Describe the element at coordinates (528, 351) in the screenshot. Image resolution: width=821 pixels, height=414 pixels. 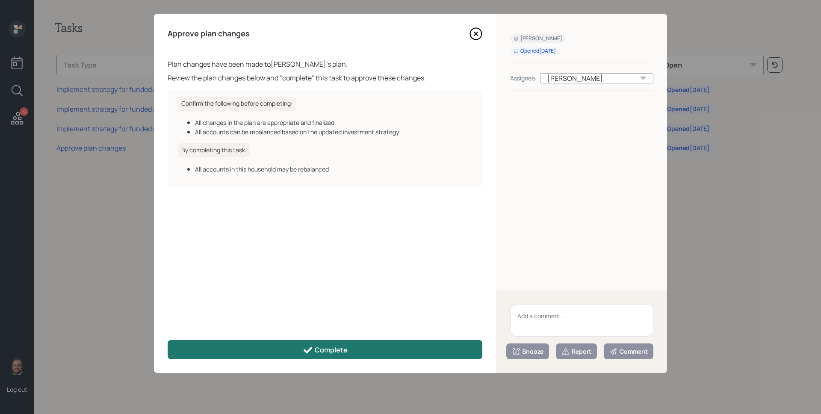
I see `div: Snooze` at that location.